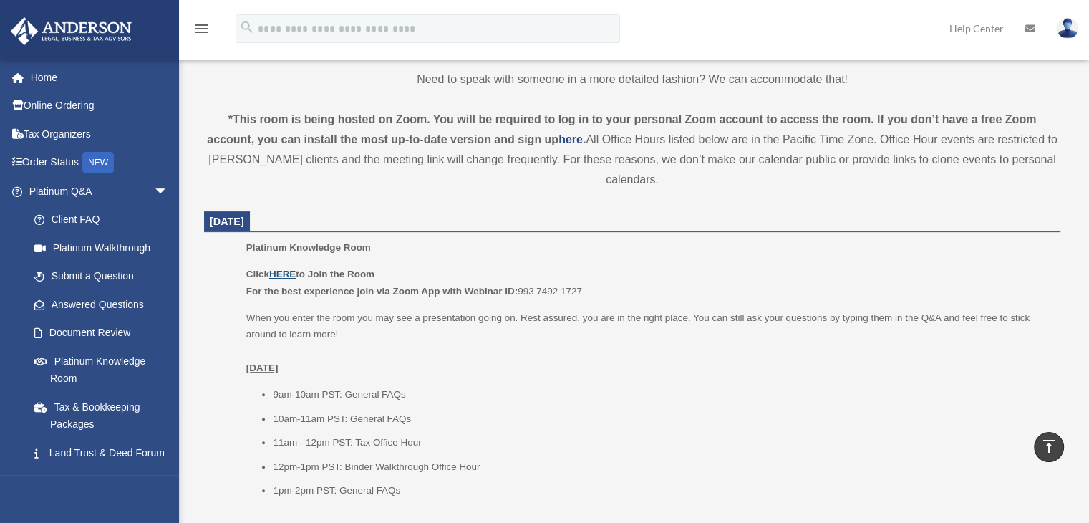  I want to click on img: User Pic, so click(1068, 28).